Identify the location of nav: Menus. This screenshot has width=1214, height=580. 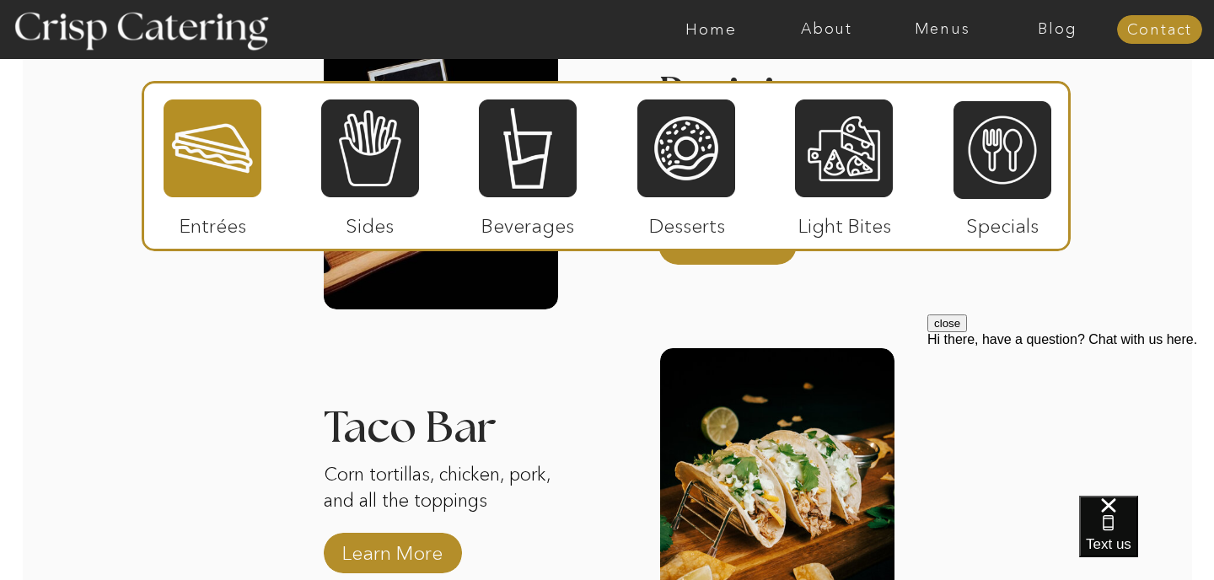
(942, 30).